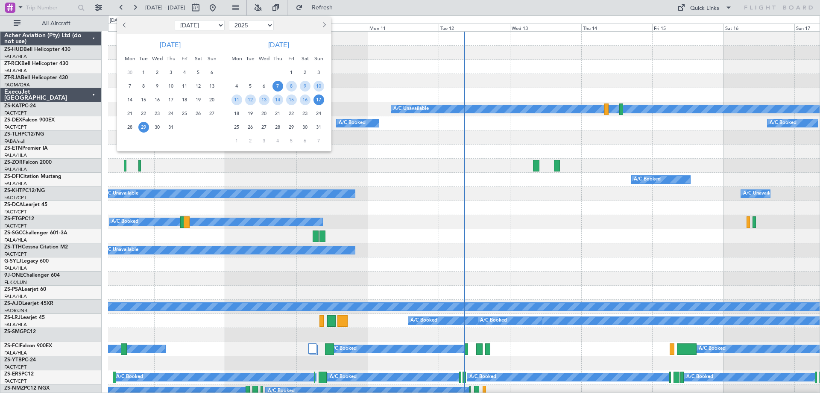 This screenshot has height=393, width=820. I want to click on button: Next month, so click(324, 25).